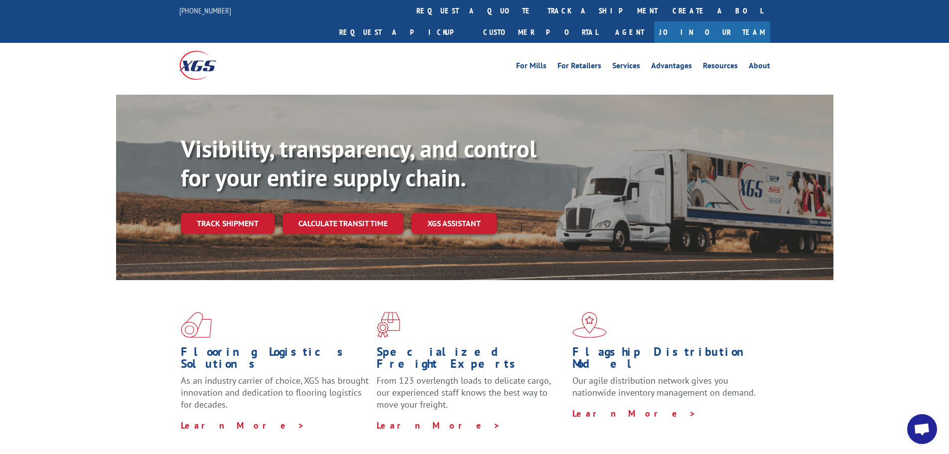  I want to click on a: Request a pickup, so click(404, 32).